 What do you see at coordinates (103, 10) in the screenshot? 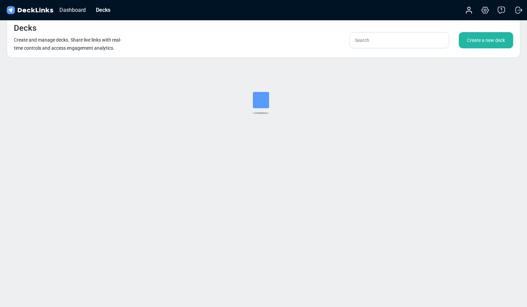
I see `div: Decks` at bounding box center [103, 10].